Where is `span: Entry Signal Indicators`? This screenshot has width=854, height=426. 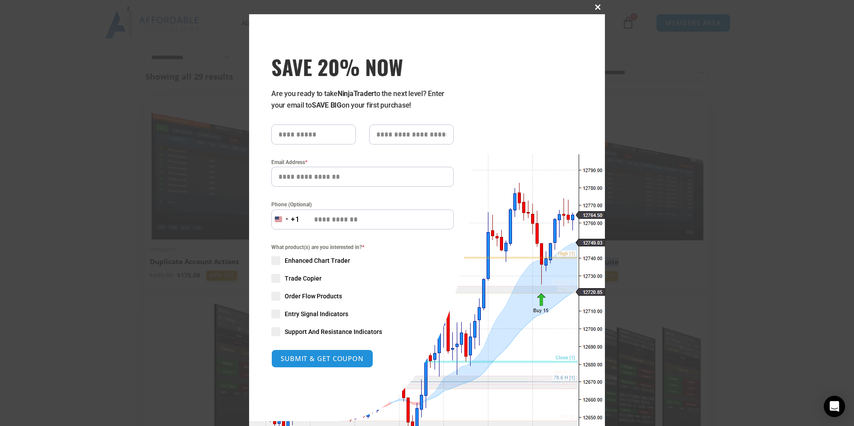
span: Entry Signal Indicators is located at coordinates (316, 314).